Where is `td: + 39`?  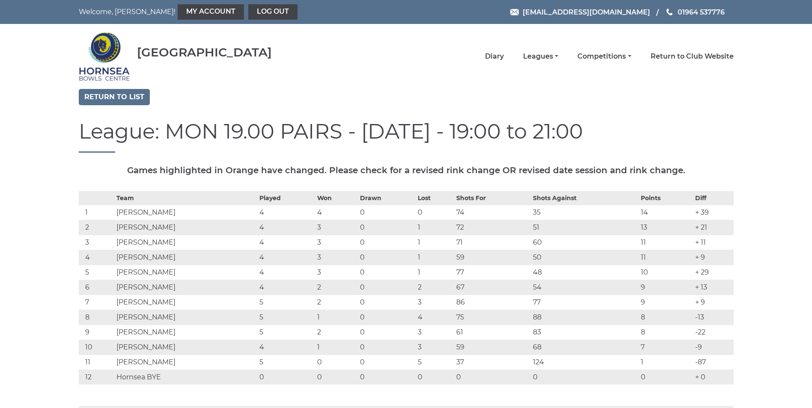
td: + 39 is located at coordinates (713, 212).